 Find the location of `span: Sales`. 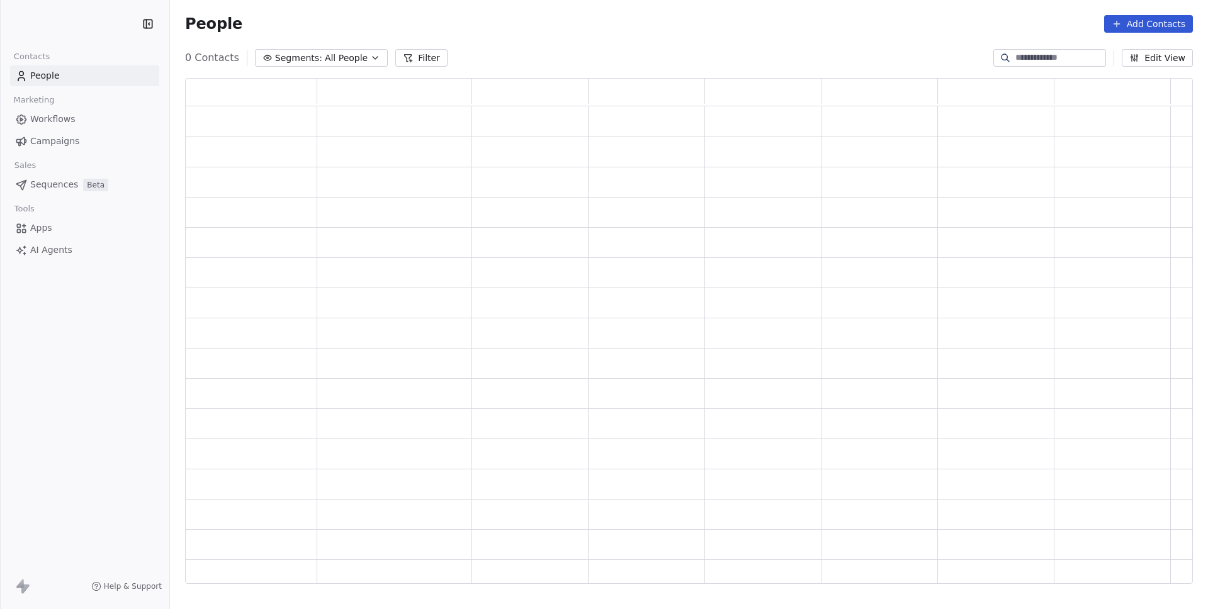

span: Sales is located at coordinates (25, 166).